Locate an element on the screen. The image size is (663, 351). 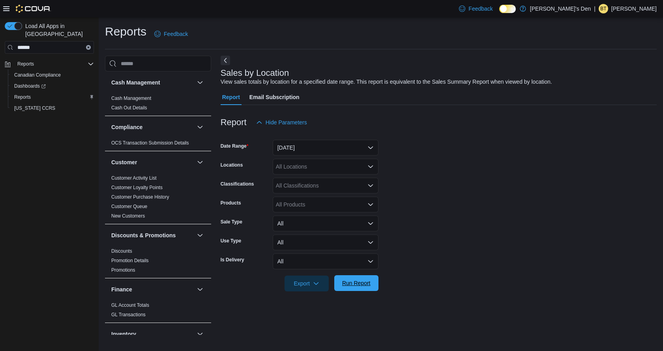
div: Compliance is located at coordinates (158, 144).